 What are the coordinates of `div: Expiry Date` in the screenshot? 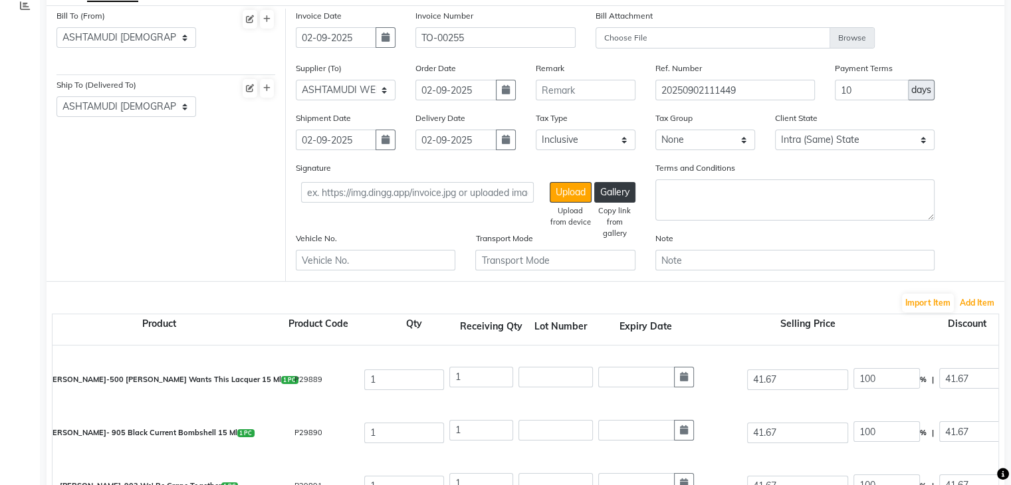 It's located at (646, 326).